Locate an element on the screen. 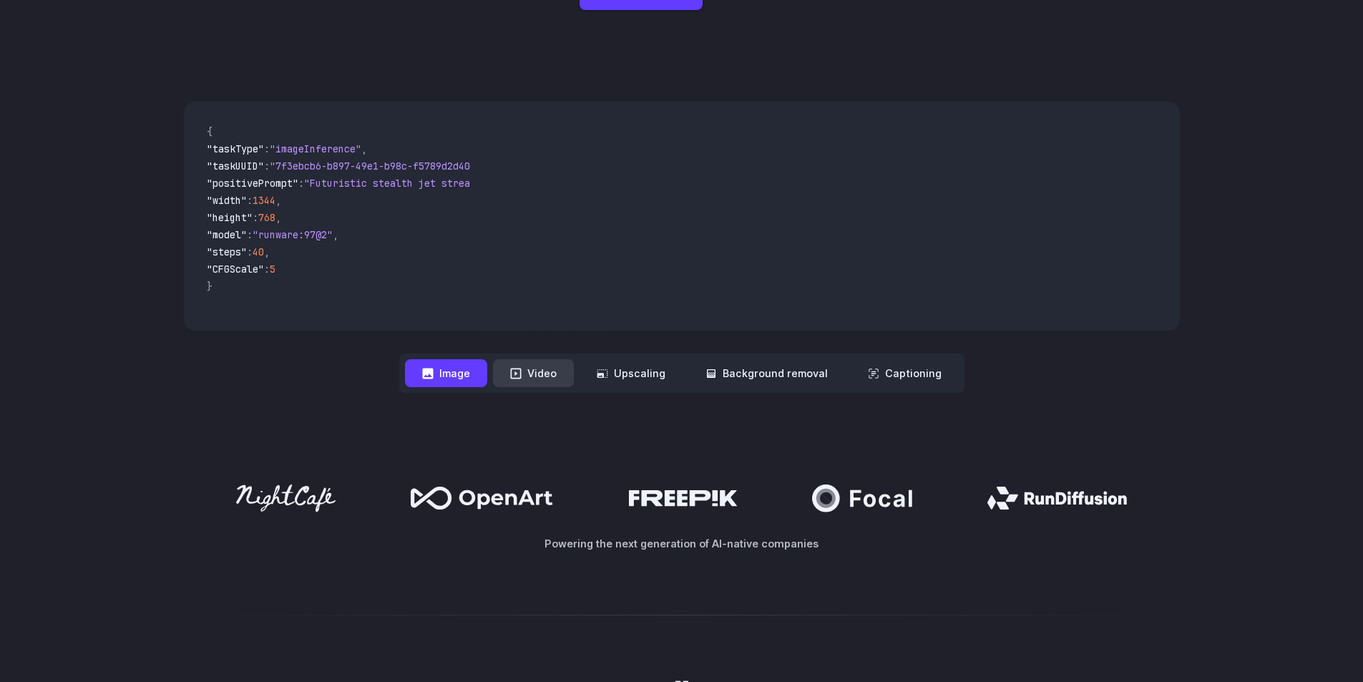 This screenshot has height=682, width=1363. span: "7f3ebcb6-b897-49e1-b98c-f5789d2d40d7" is located at coordinates (378, 166).